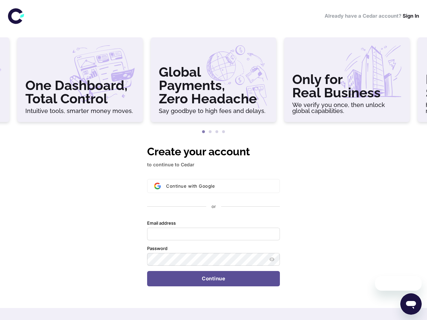 This screenshot has height=320, width=427. I want to click on button: 2, so click(210, 132).